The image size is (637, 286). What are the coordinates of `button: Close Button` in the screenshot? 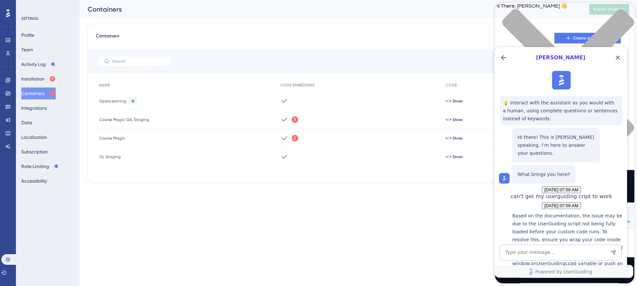 It's located at (123, 11).